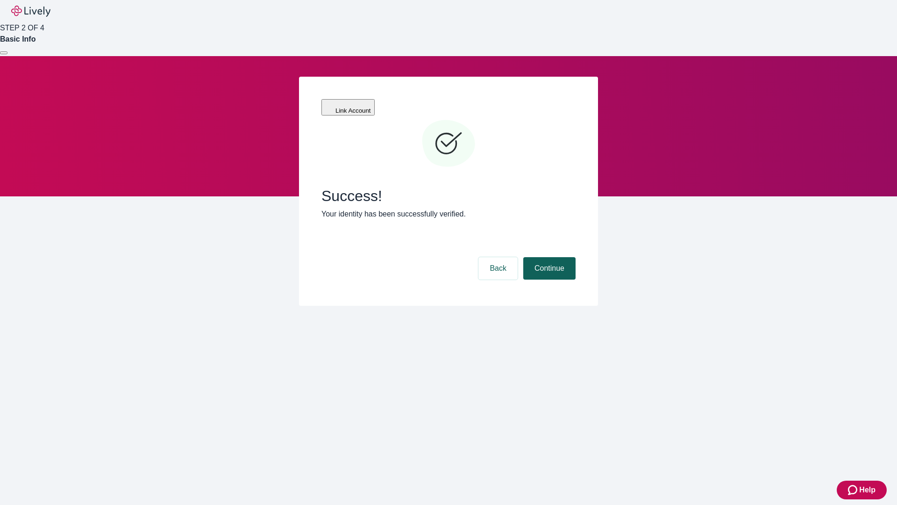  What do you see at coordinates (867, 490) in the screenshot?
I see `span: Help` at bounding box center [867, 490].